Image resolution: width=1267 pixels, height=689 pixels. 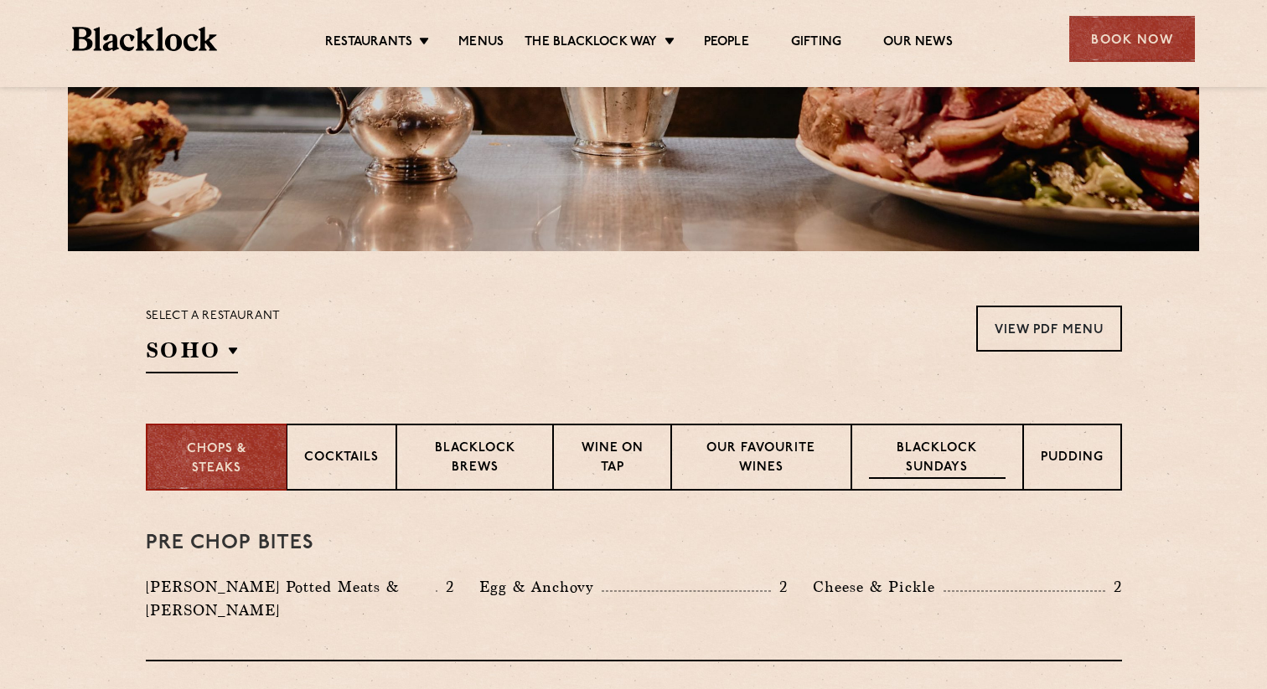 What do you see at coordinates (1071, 459) in the screenshot?
I see `p: Pudding` at bounding box center [1071, 459].